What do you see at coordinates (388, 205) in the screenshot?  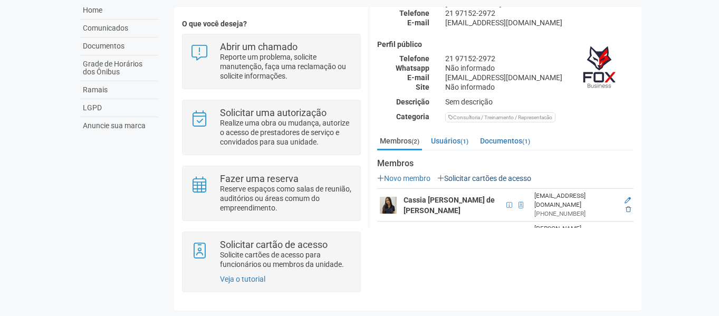 I see `img: user.png` at bounding box center [388, 205].